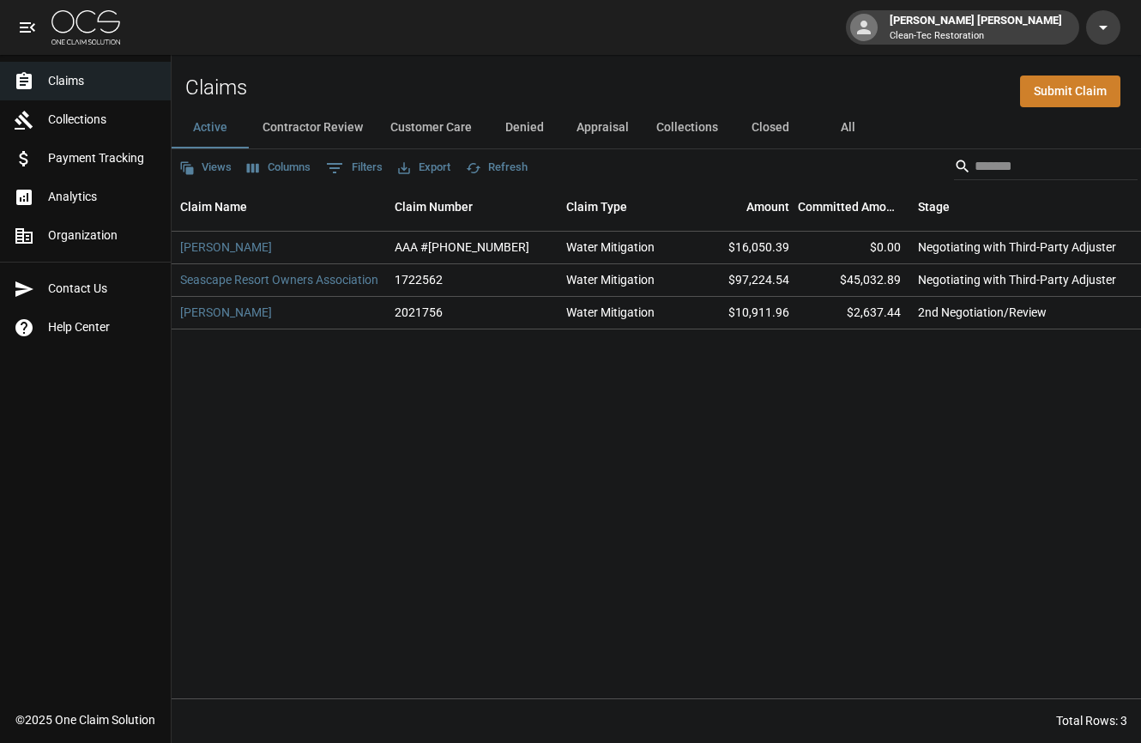 The width and height of the screenshot is (1141, 743). I want to click on span: Help Center, so click(102, 327).